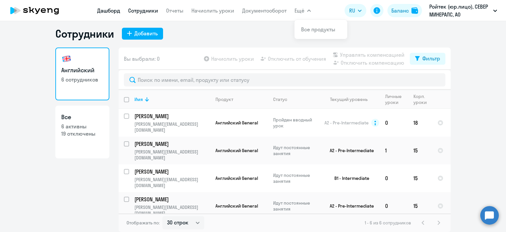  I want to click on a: Начислить уроки, so click(213, 11).